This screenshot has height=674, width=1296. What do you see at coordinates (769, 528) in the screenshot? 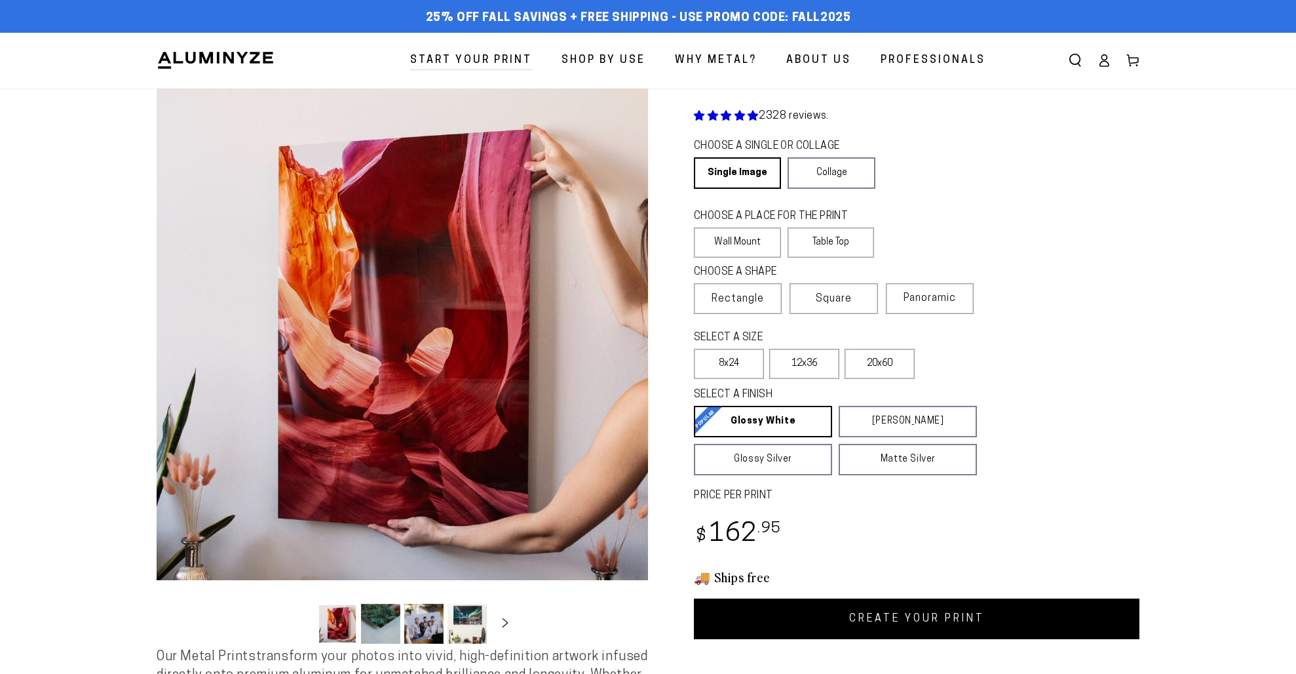
I see `sup: .95` at bounding box center [769, 528].